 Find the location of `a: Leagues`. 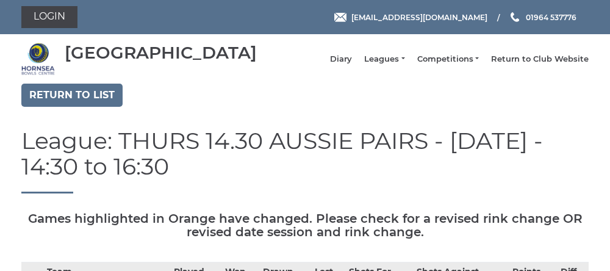

a: Leagues is located at coordinates (384, 59).